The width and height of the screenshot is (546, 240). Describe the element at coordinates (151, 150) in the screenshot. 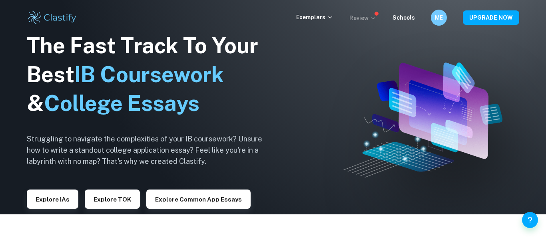

I see `h6: Struggling to navigate the complexities of your IB coursework? Unsure how to write a standout col...` at that location.